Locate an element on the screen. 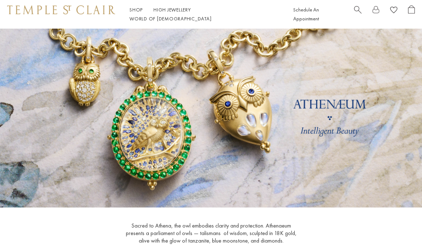  a: Search is located at coordinates (358, 14).